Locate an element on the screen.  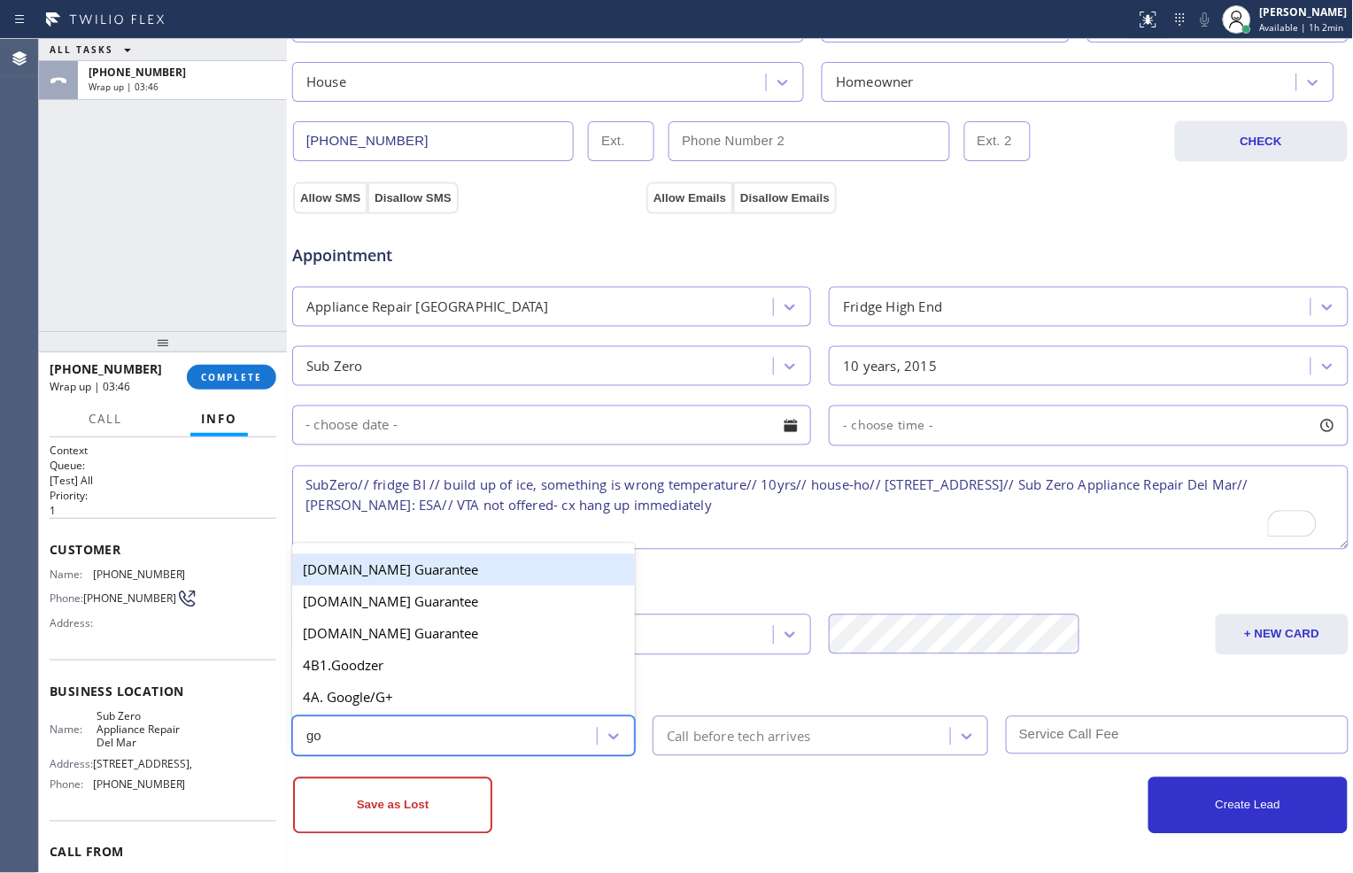
button: Mute is located at coordinates (1205, 19).